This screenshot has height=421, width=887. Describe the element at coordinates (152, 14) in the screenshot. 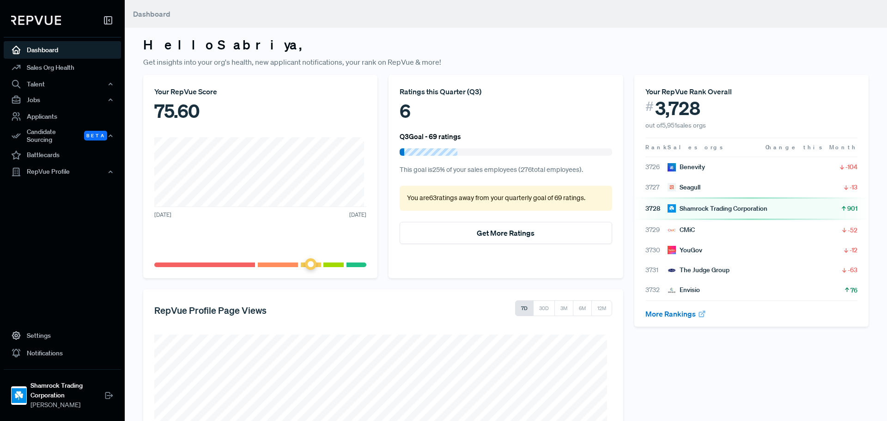

I see `span: Dashboard` at that location.